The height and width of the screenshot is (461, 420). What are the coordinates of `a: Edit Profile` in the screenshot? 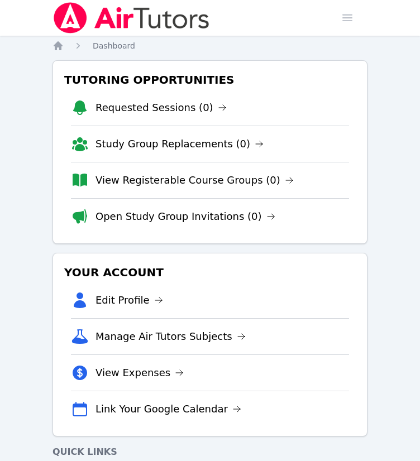 It's located at (129, 300).